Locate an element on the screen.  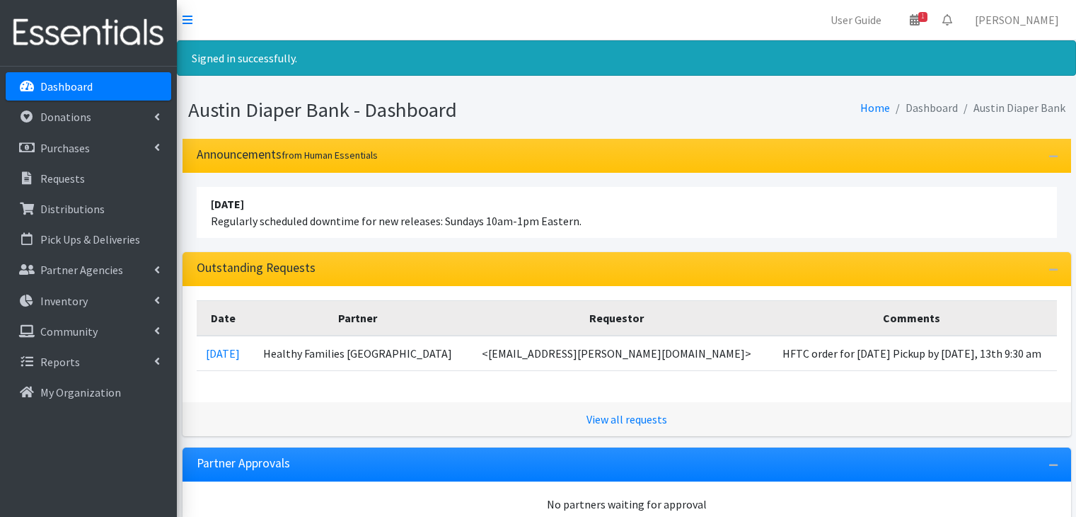
li: Dashboard is located at coordinates (924, 108).